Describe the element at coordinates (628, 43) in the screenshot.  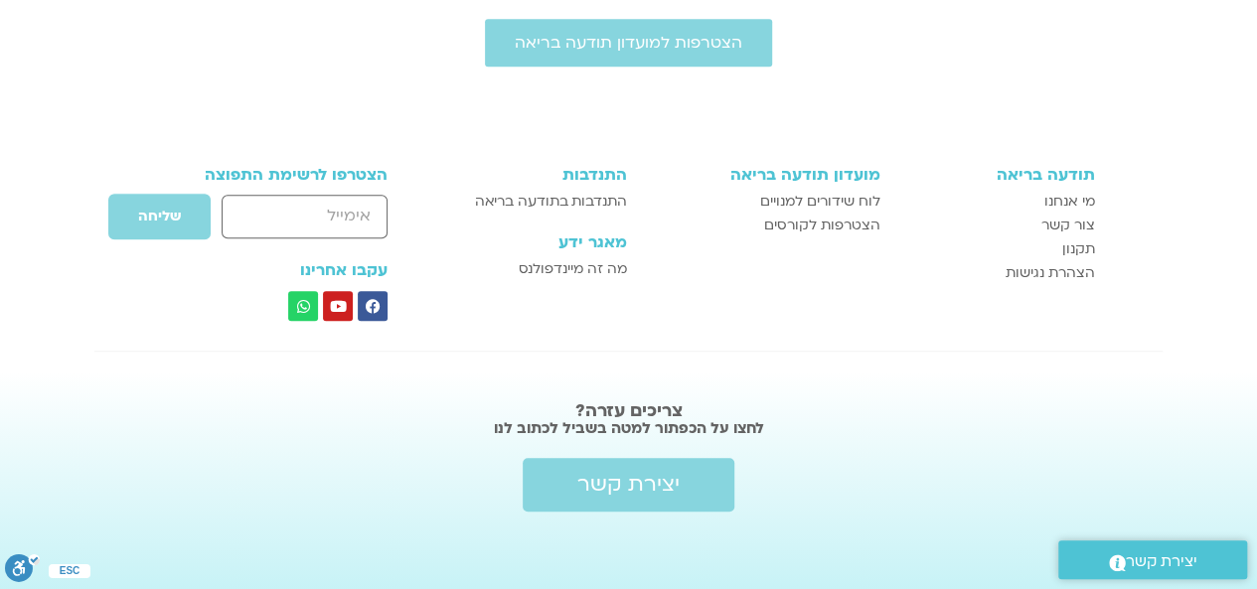
I see `span: הצטרפות למועדון תודעה בריאה` at that location.